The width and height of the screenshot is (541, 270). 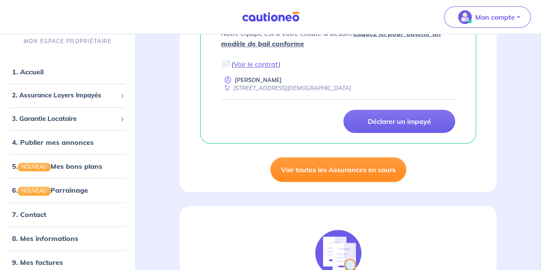 What do you see at coordinates (57, 166) in the screenshot?
I see `a: 5.NOUVEAUMes bons plans` at bounding box center [57, 166].